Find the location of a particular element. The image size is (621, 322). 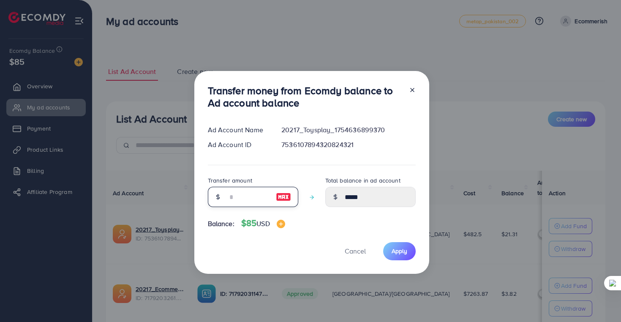

button: Apply is located at coordinates (400, 251).